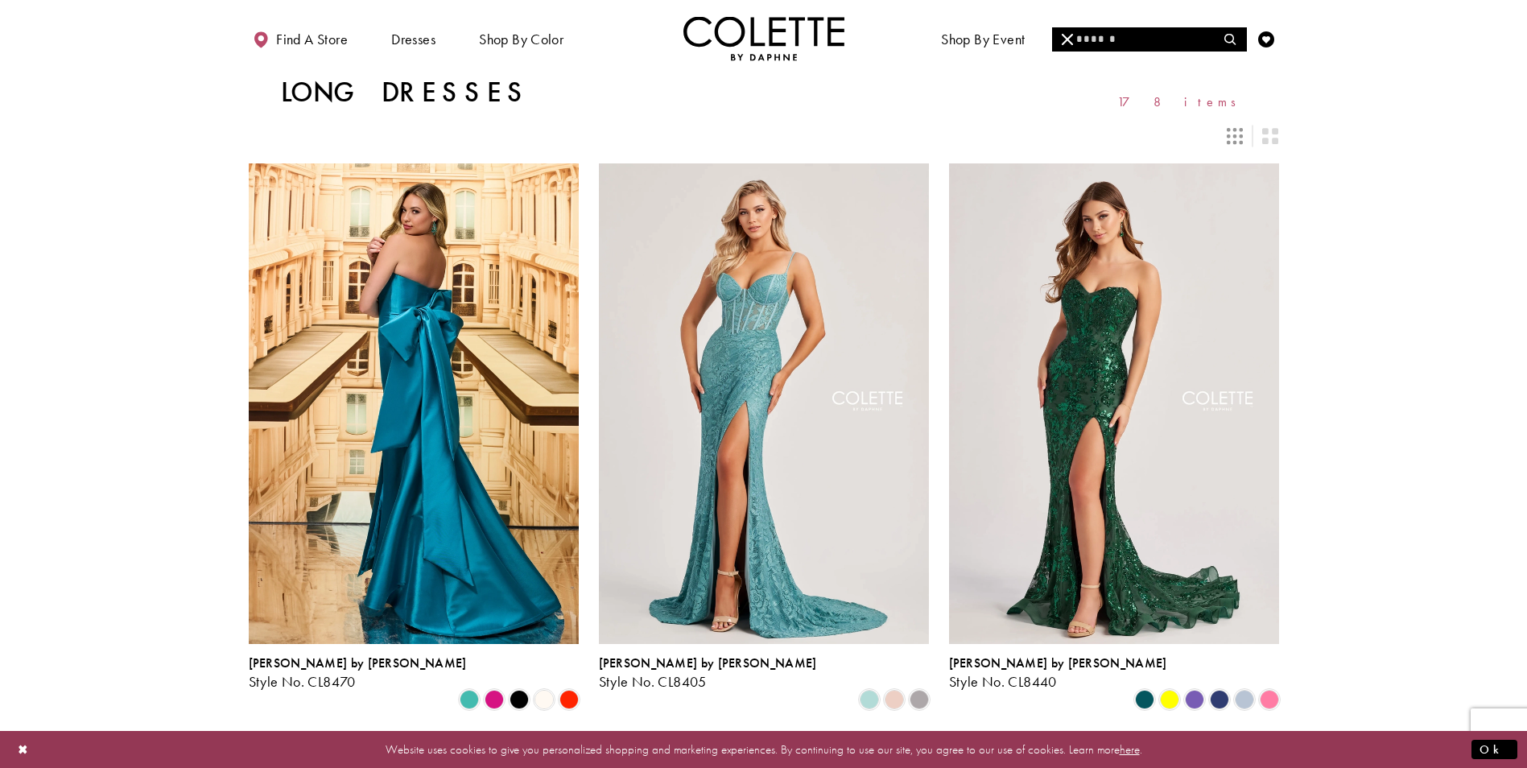 The height and width of the screenshot is (768, 1527). I want to click on h1: Long Dresses, so click(405, 93).